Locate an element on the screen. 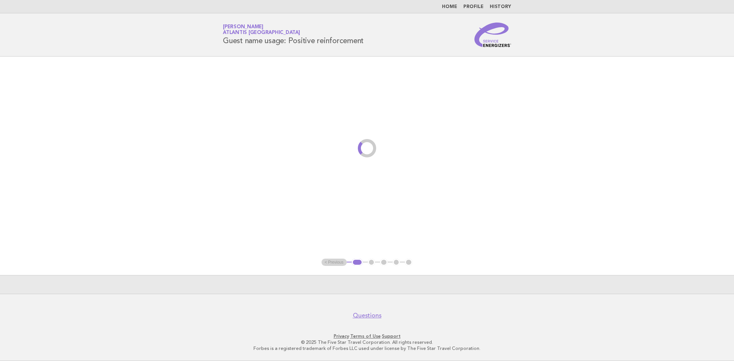 The height and width of the screenshot is (361, 734). a: Terms of Use is located at coordinates (366, 336).